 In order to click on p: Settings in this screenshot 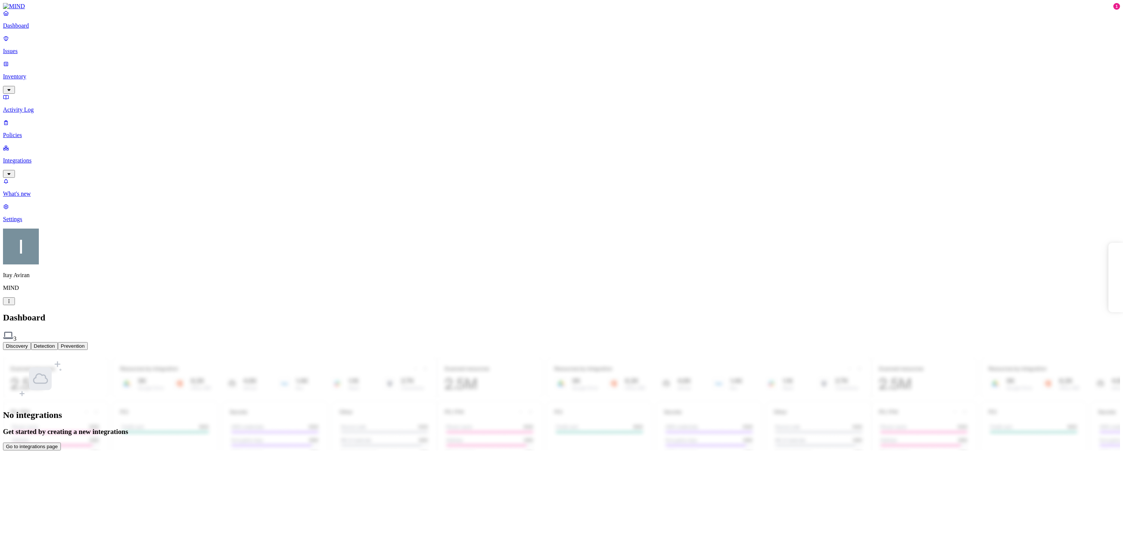, I will do `click(561, 219)`.